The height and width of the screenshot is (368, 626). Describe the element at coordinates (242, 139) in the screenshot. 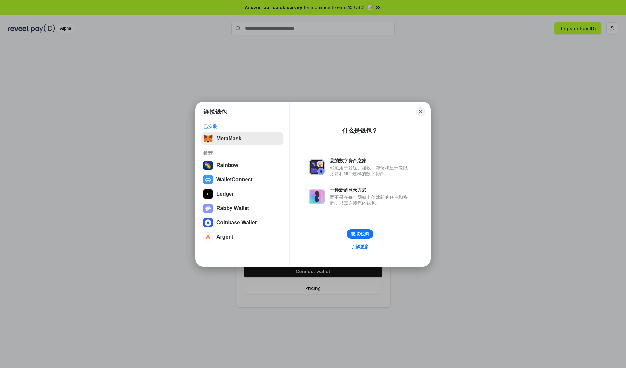

I see `button: MetaMask` at that location.